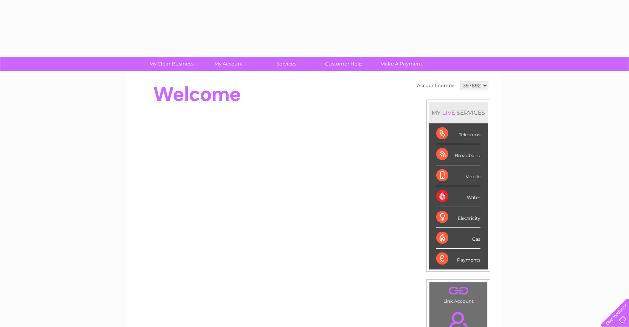 The width and height of the screenshot is (629, 327). What do you see at coordinates (458, 112) in the screenshot?
I see `div: MY SERVICES` at bounding box center [458, 112].